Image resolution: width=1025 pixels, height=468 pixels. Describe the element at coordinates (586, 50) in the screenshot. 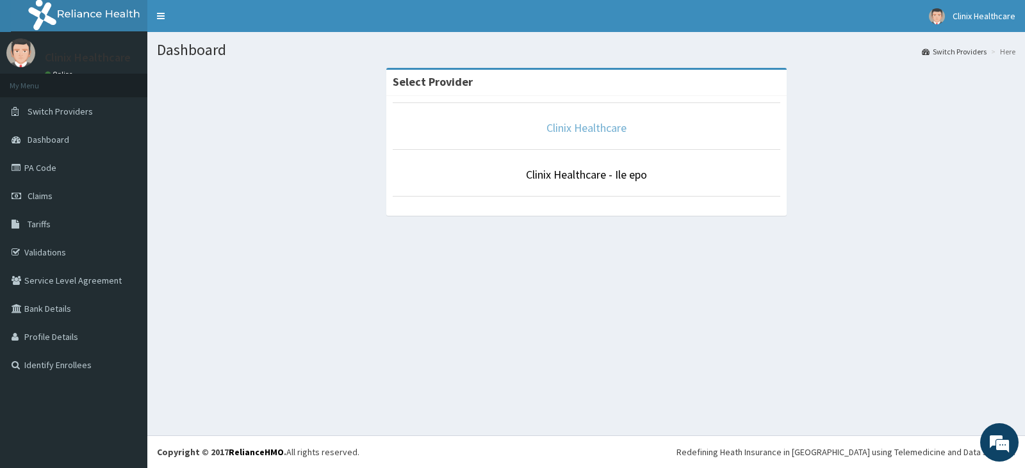

I see `h1: Dashboard` at that location.